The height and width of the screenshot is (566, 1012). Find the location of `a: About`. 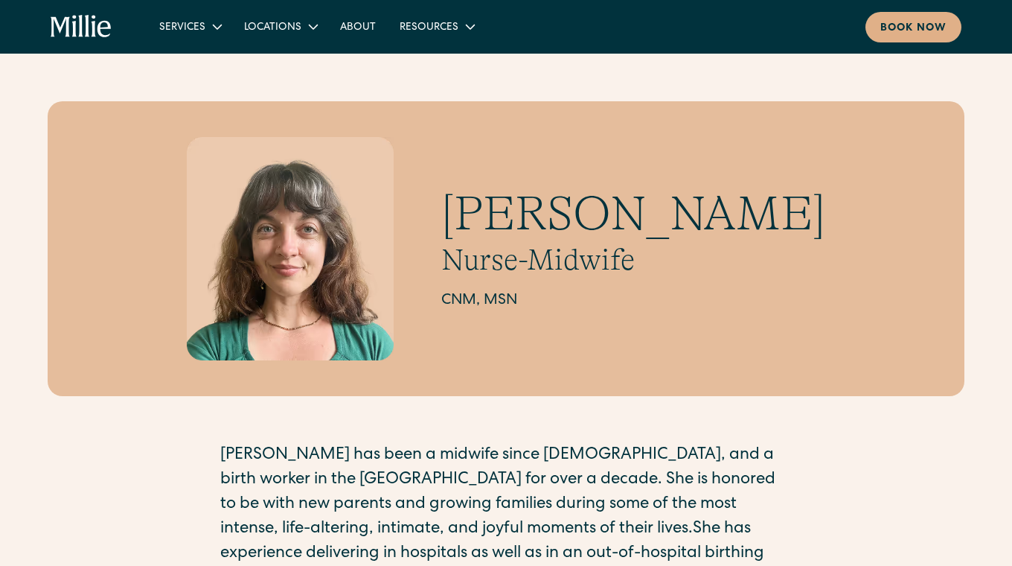

a: About is located at coordinates (358, 26).